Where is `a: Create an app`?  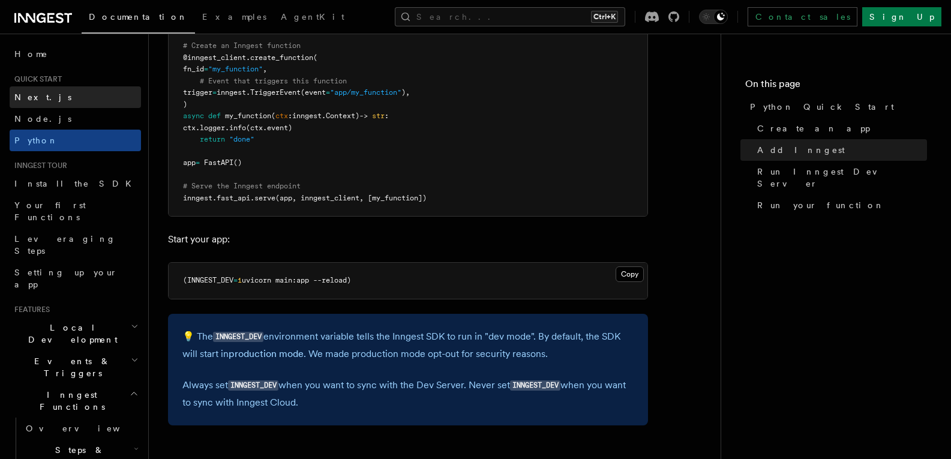
a: Create an app is located at coordinates (839, 128).